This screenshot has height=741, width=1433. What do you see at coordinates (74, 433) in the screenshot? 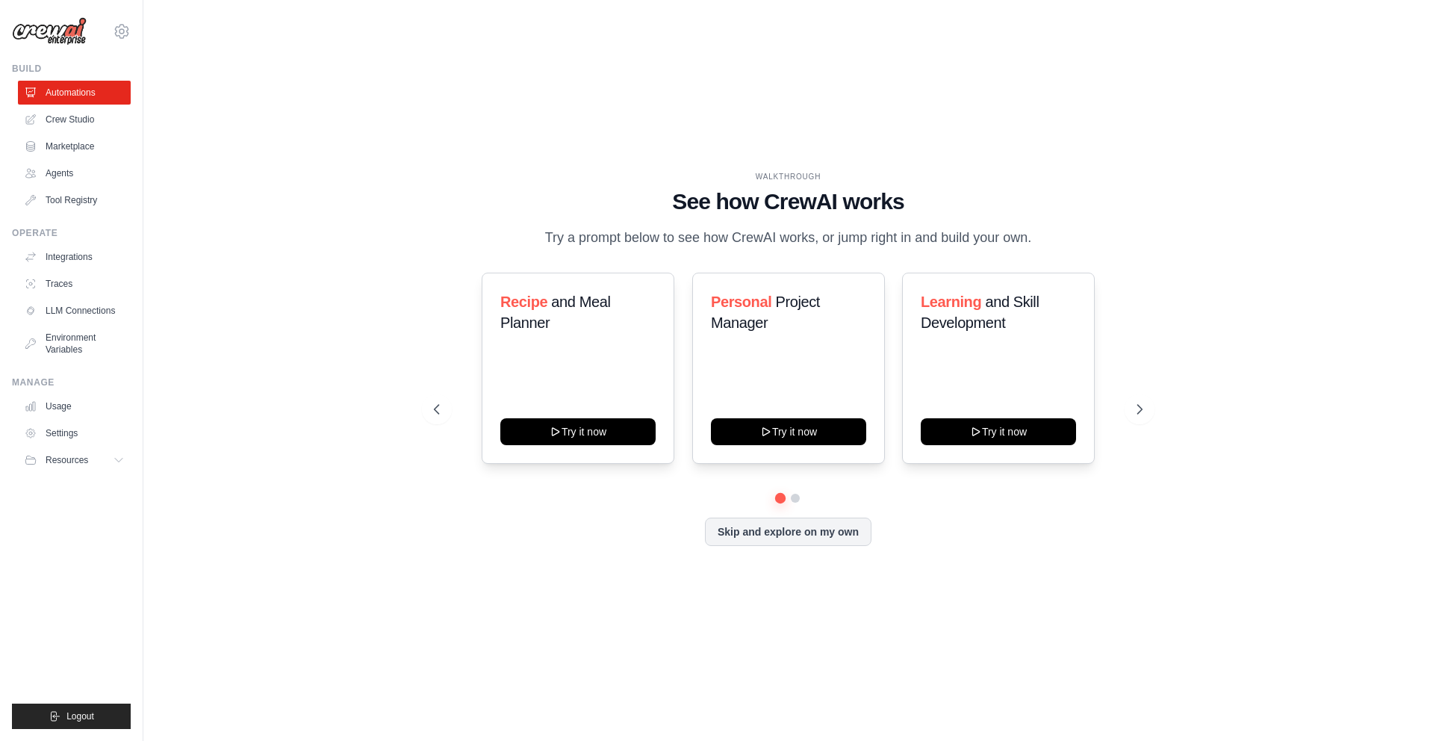
I see `a: Settings` at bounding box center [74, 433].